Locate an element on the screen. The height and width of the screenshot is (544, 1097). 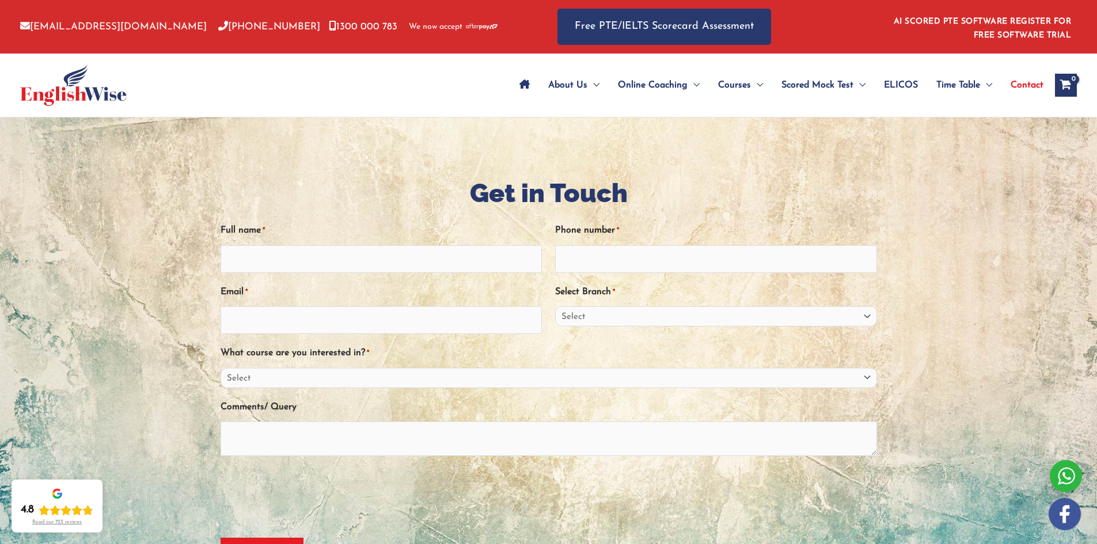
label: Full name is located at coordinates (243, 230).